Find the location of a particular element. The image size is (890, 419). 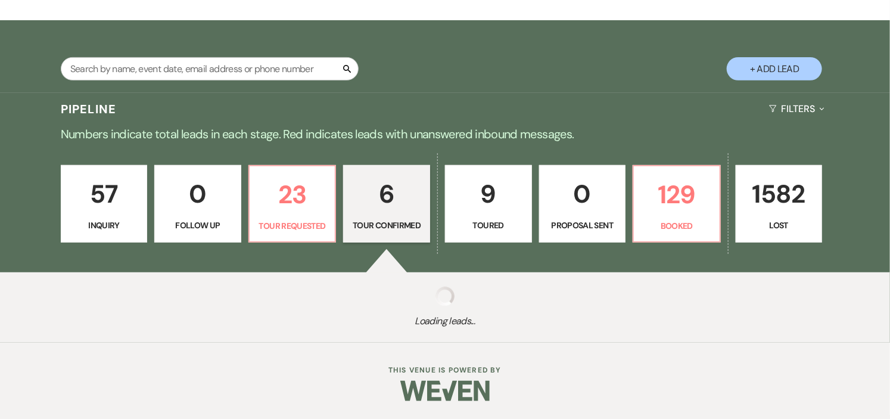

a: 57Inquiry is located at coordinates (104, 204).